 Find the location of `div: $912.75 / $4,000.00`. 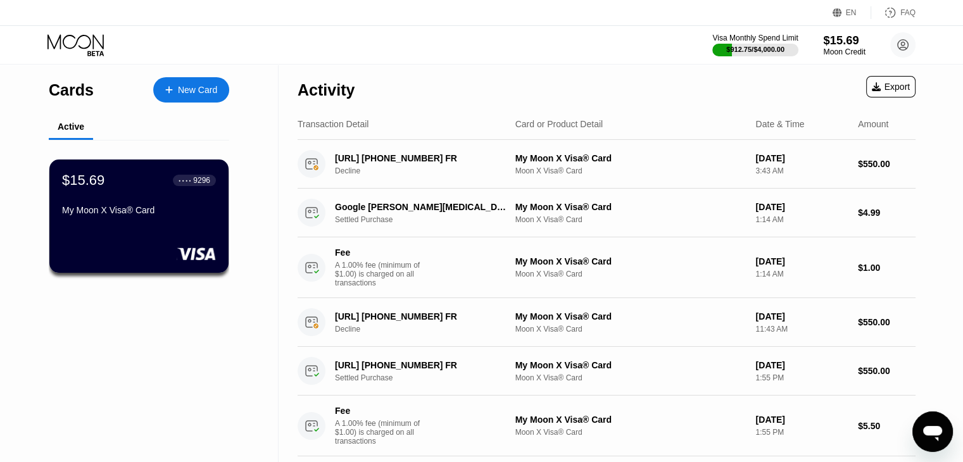

div: $912.75 / $4,000.00 is located at coordinates (755, 49).